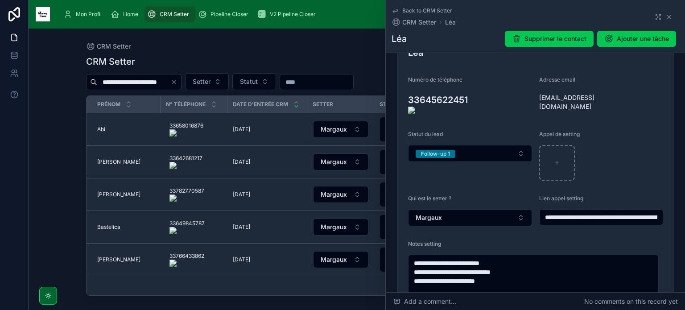 The height and width of the screenshot is (310, 685). What do you see at coordinates (225, 14) in the screenshot?
I see `a: Pipeline Closer` at bounding box center [225, 14].